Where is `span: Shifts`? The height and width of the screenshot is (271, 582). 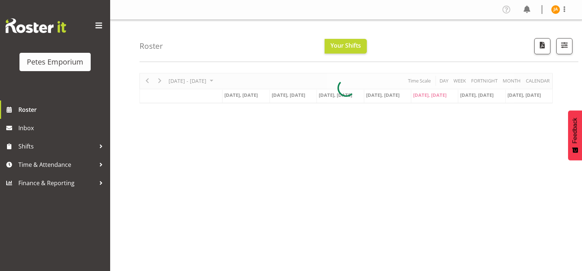 span: Shifts is located at coordinates (57, 146).